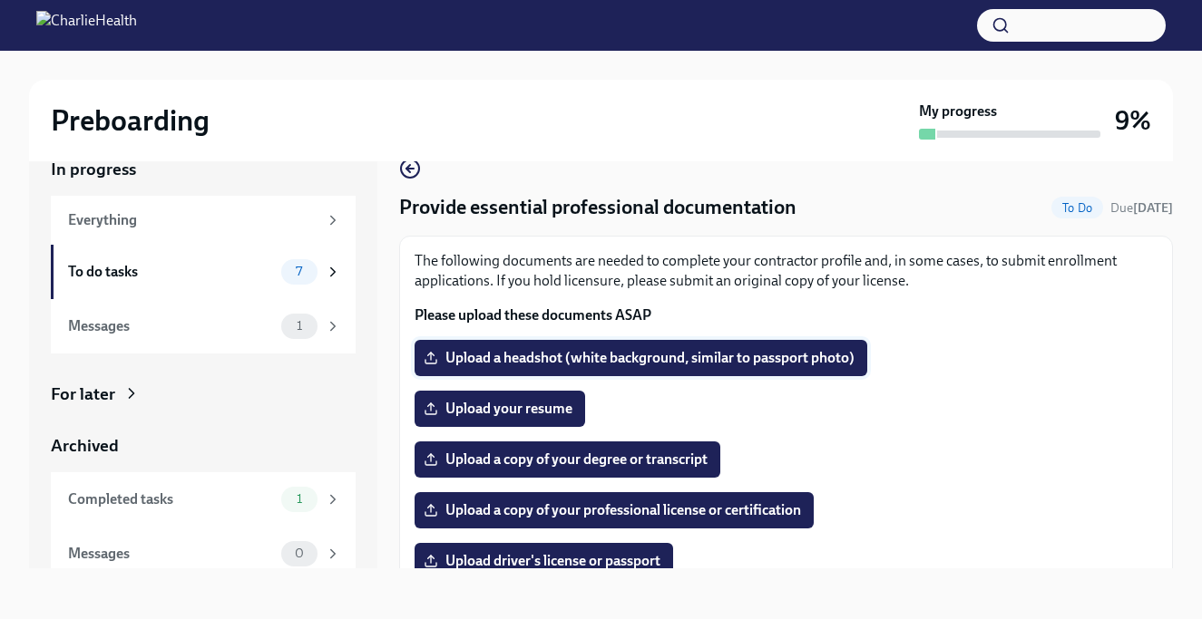  What do you see at coordinates (1133, 121) in the screenshot?
I see `h3: 9%` at bounding box center [1133, 121].